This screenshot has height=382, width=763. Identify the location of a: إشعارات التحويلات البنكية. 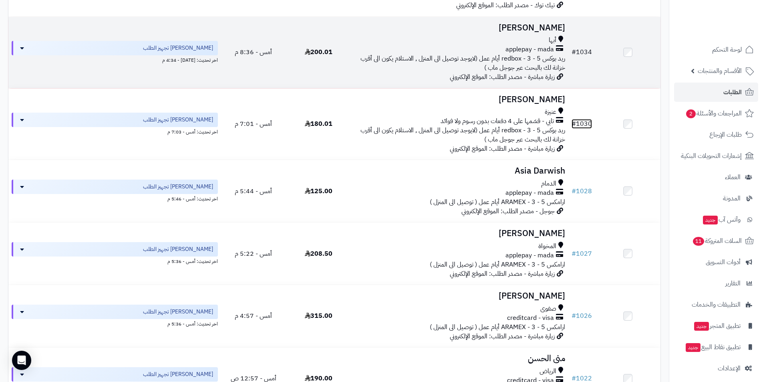
(717, 156).